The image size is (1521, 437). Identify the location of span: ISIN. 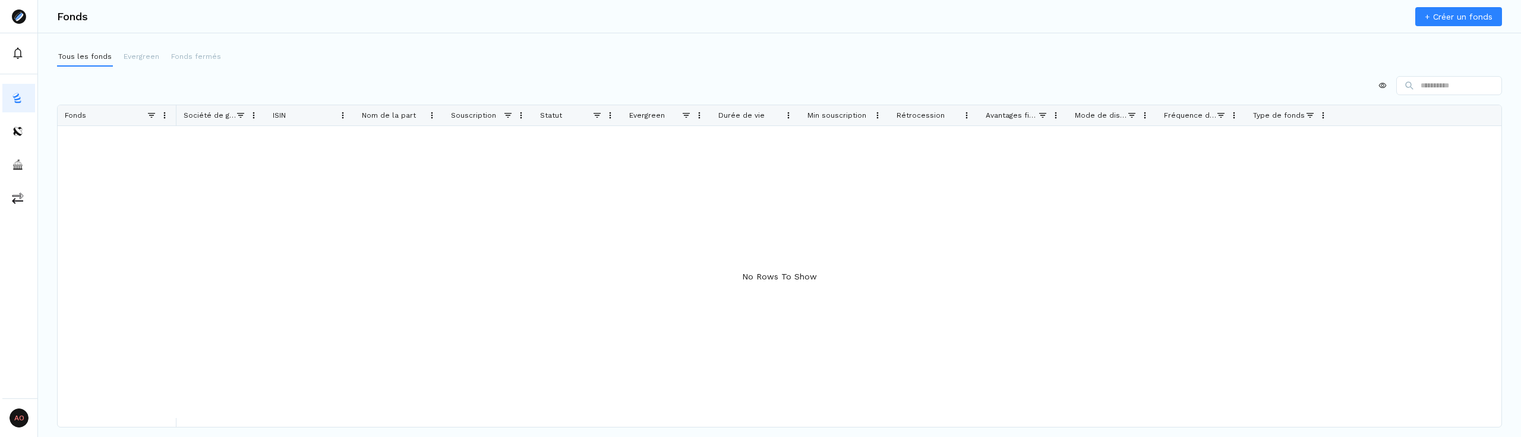
(279, 115).